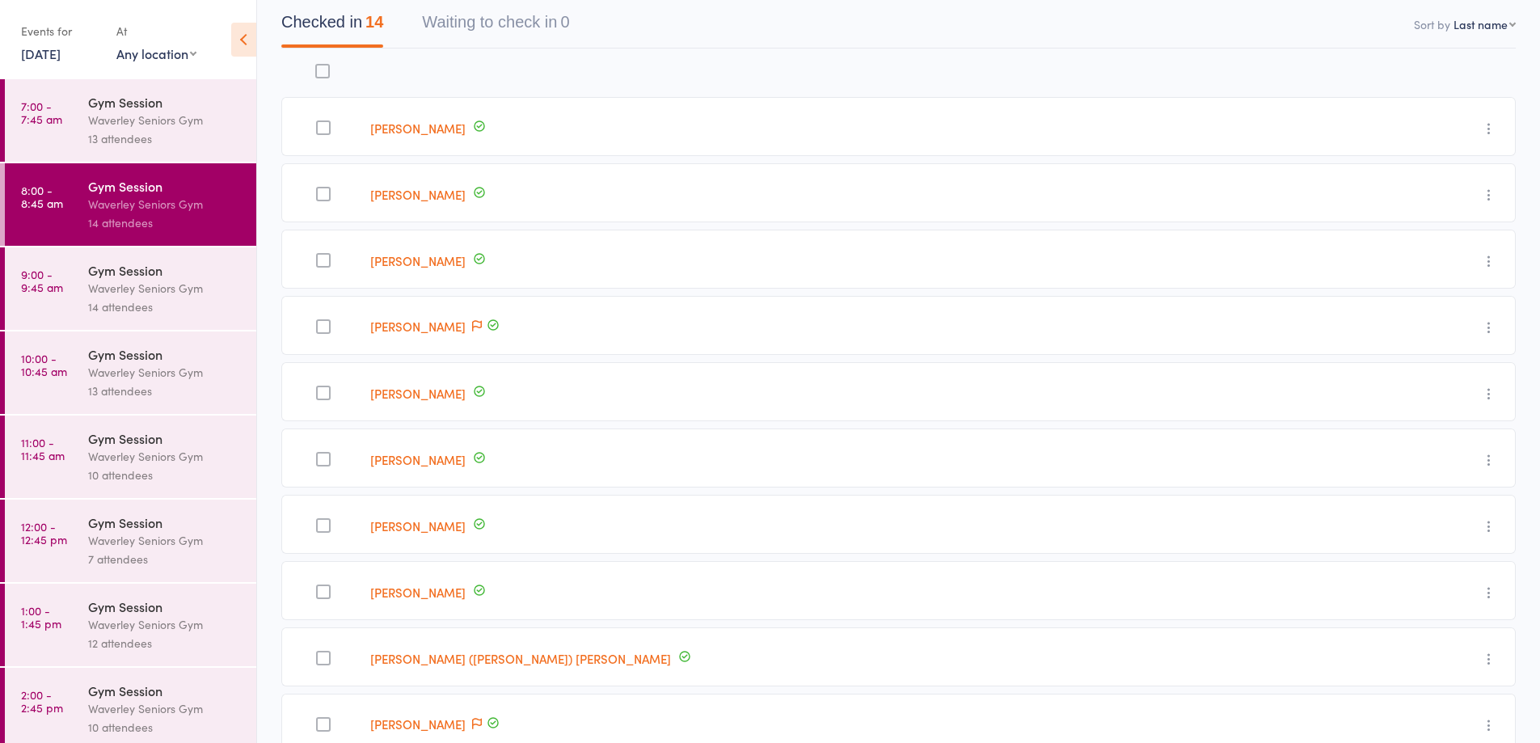  I want to click on time: 2:00 - 2:45 pm, so click(42, 701).